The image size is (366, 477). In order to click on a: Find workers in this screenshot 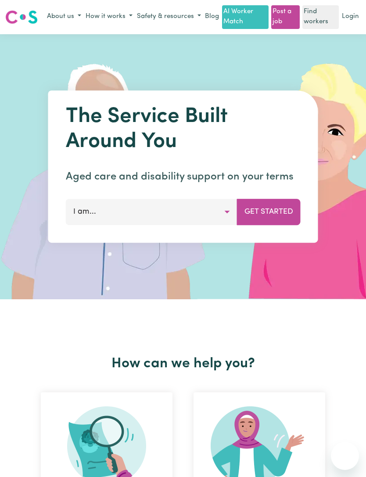, I will do `click(321, 17)`.